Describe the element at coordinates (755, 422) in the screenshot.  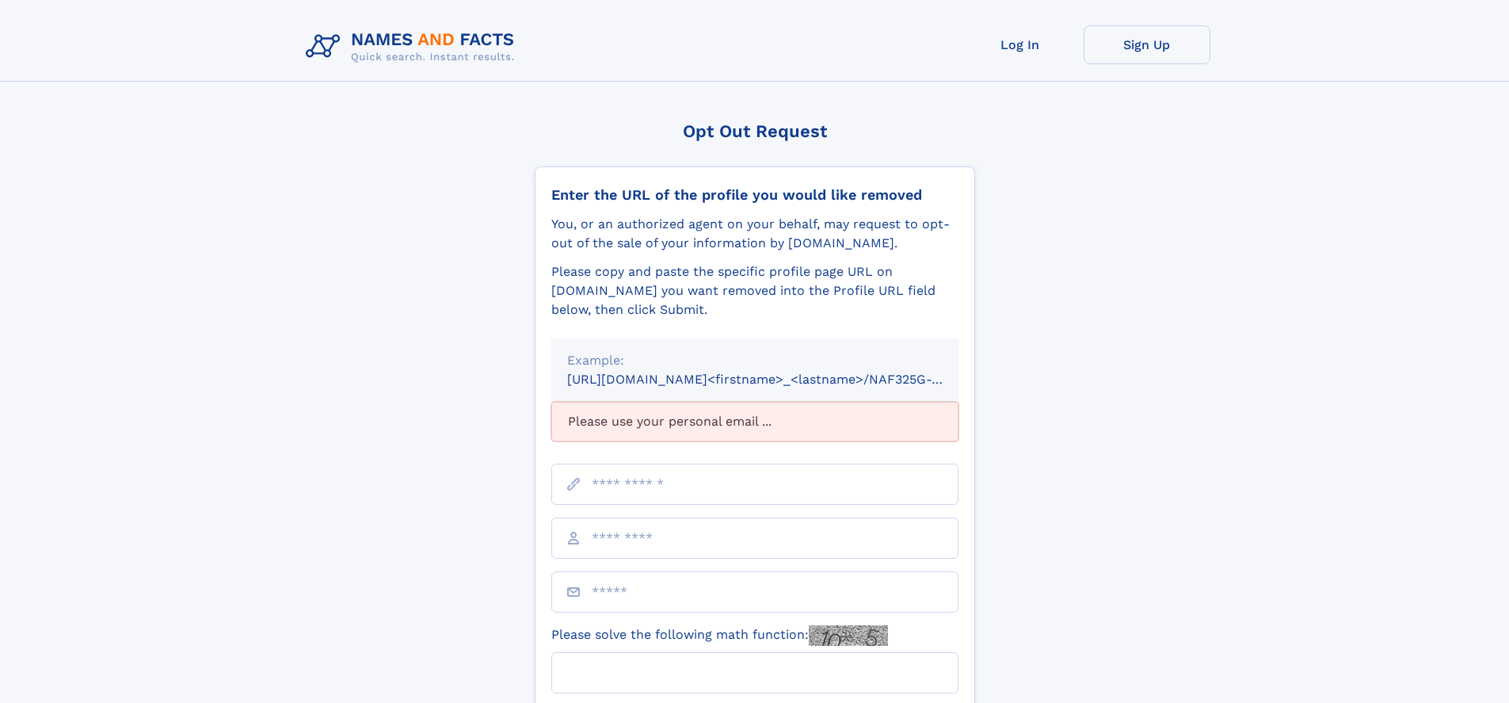
I see `div: Please use your personal email ...` at that location.